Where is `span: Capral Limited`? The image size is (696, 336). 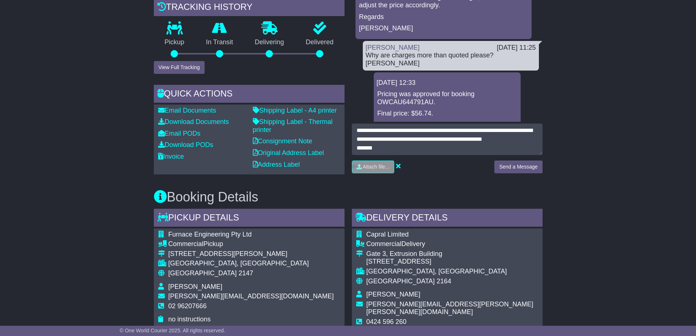 span: Capral Limited is located at coordinates (387, 234).